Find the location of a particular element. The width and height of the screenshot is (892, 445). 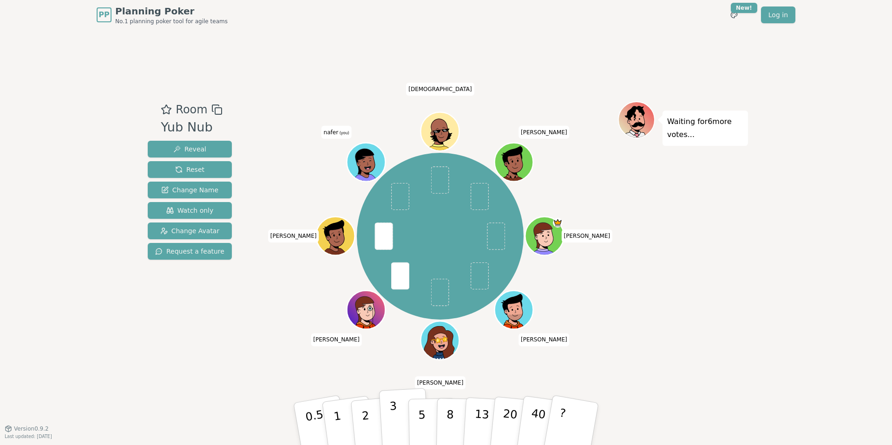

span: Planning Poker is located at coordinates (171, 11).